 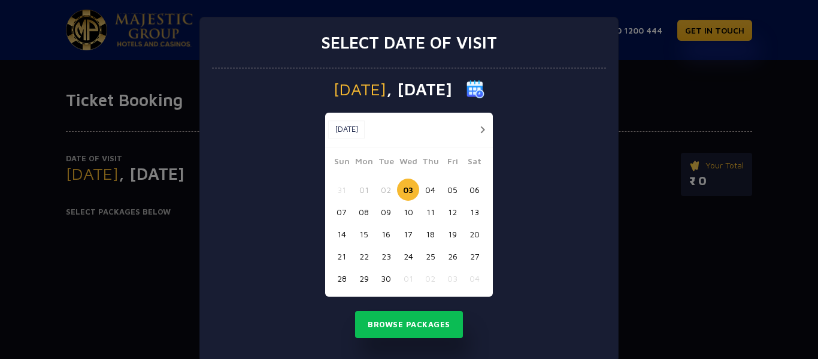 I want to click on button: 16, so click(x=386, y=234).